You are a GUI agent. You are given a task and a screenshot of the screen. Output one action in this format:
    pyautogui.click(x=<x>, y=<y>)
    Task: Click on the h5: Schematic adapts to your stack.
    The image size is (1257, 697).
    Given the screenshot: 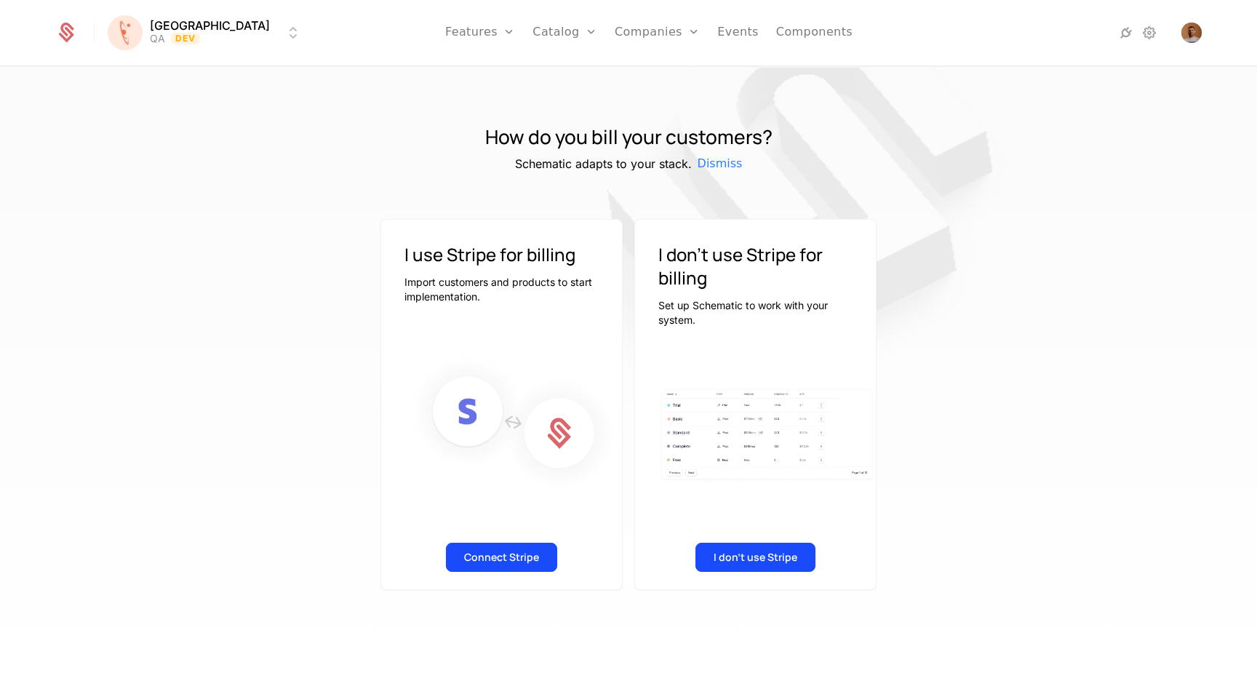 What is the action you would take?
    pyautogui.click(x=603, y=164)
    